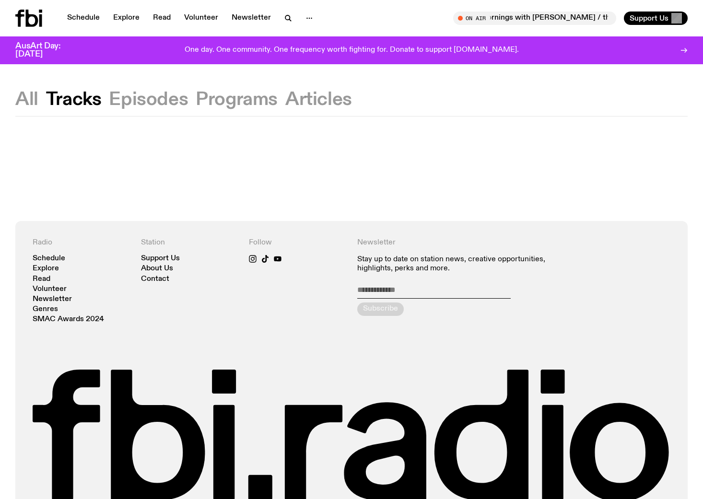  What do you see at coordinates (74, 100) in the screenshot?
I see `button: Tracks` at bounding box center [74, 100].